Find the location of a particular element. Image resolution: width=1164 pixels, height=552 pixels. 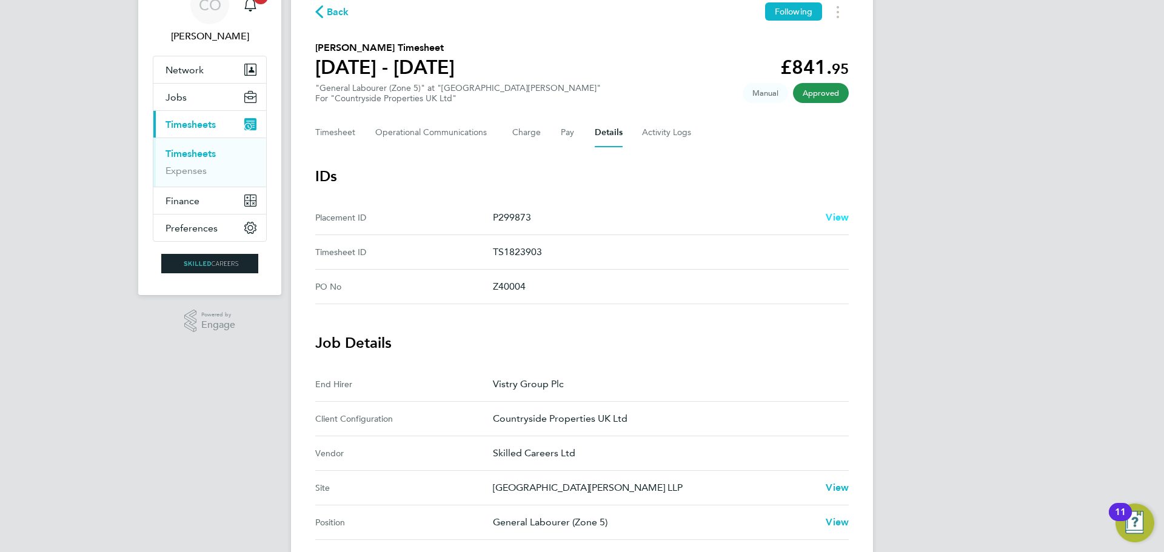

button: Operational Communications is located at coordinates (434, 133).